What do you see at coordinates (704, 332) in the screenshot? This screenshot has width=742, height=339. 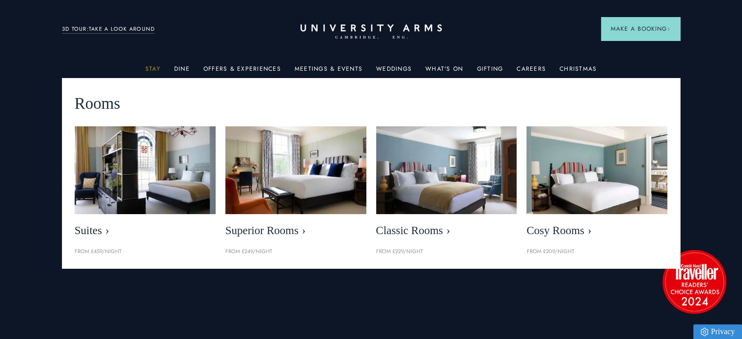 I see `img: Privacy` at bounding box center [704, 332].